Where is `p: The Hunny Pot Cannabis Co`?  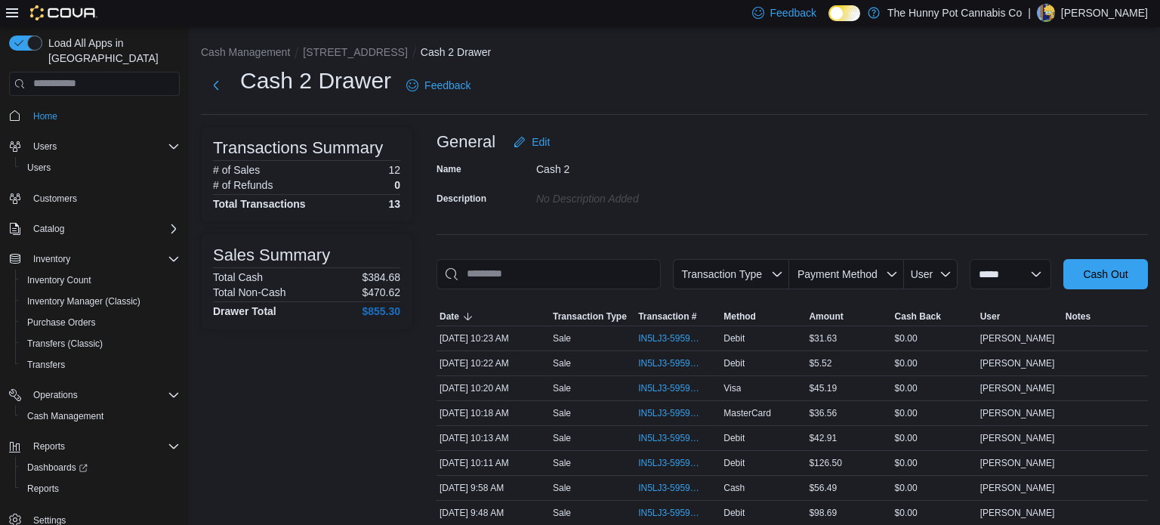
p: The Hunny Pot Cannabis Co is located at coordinates (955, 13).